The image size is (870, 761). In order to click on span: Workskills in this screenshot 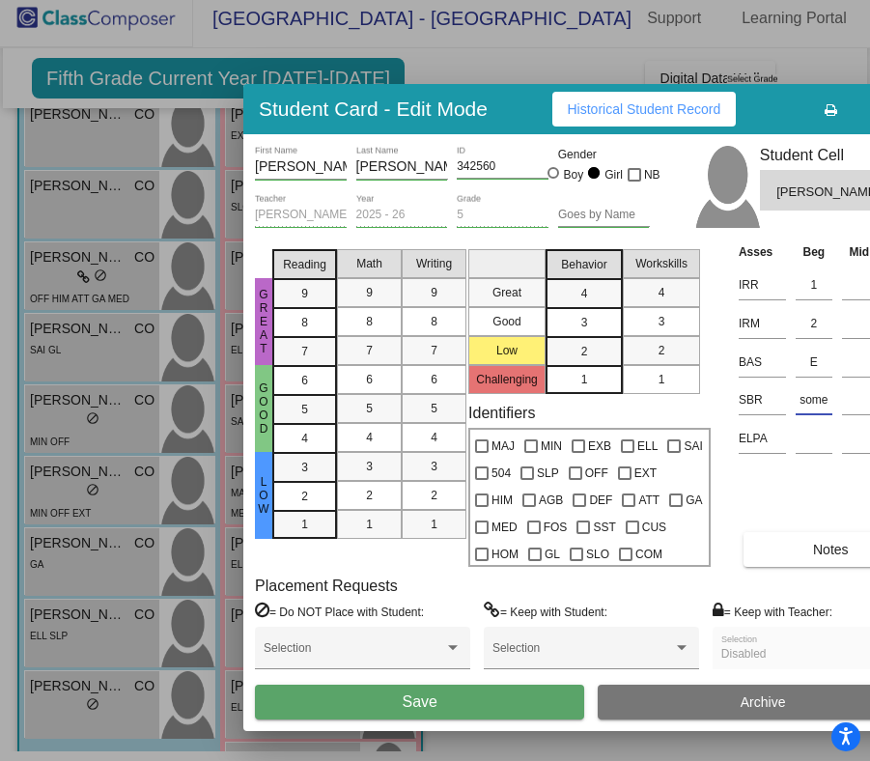, I will do `click(662, 264)`.